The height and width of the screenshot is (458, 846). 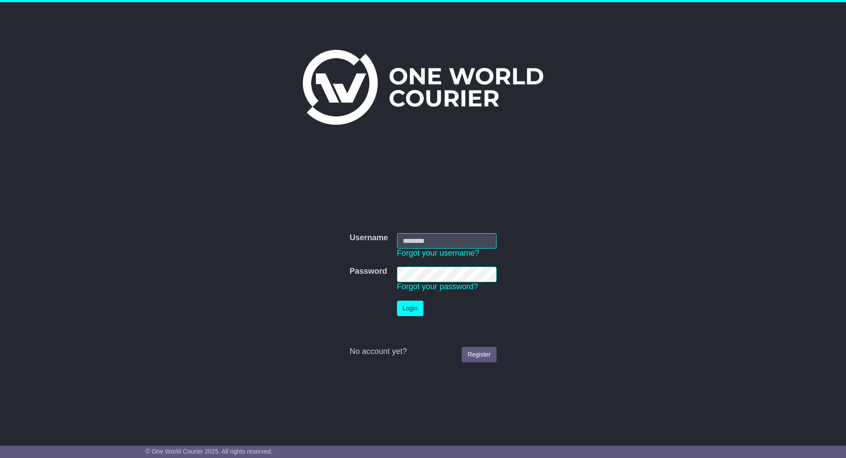 I want to click on button: Login, so click(x=410, y=308).